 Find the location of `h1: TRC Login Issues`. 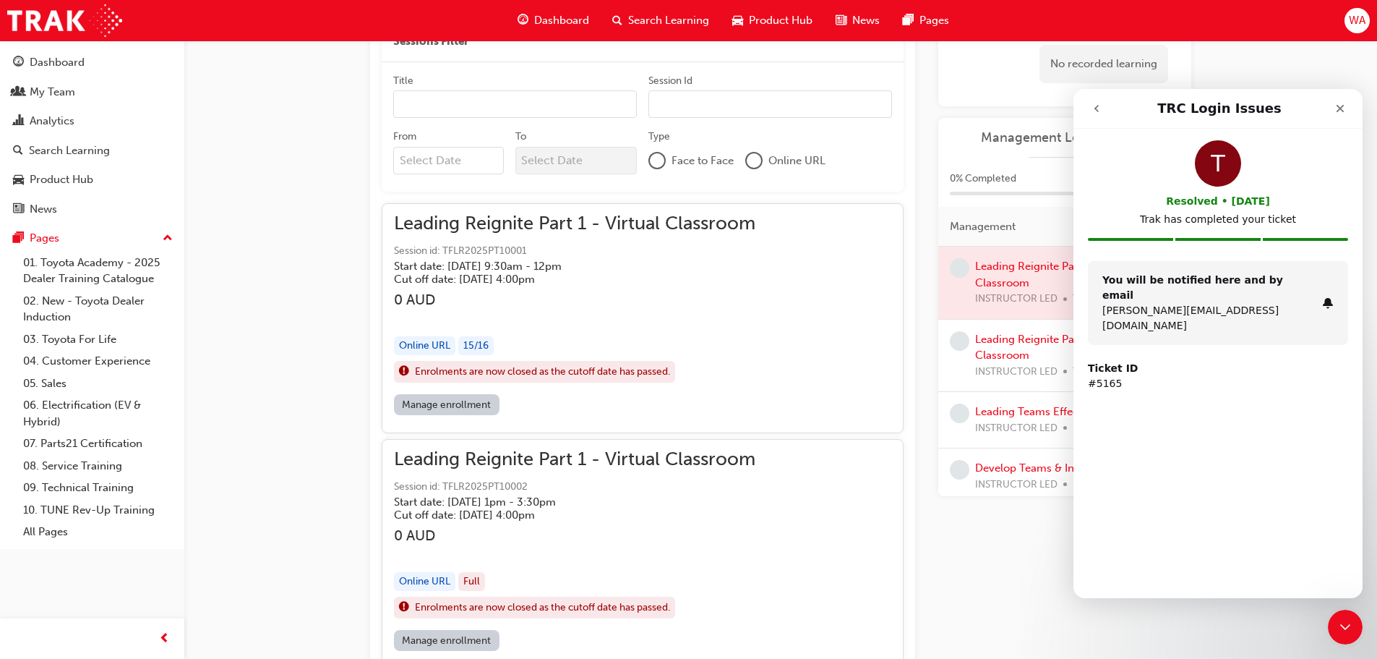

h1: TRC Login Issues is located at coordinates (145, 20).